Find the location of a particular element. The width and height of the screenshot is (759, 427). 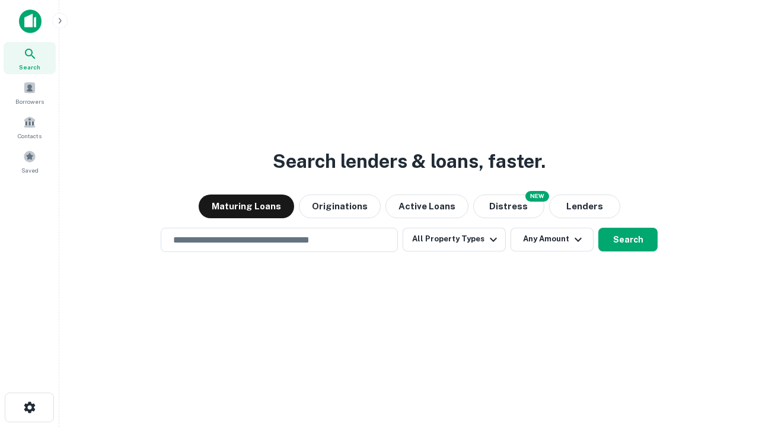

div: Borrowers is located at coordinates (30, 93).